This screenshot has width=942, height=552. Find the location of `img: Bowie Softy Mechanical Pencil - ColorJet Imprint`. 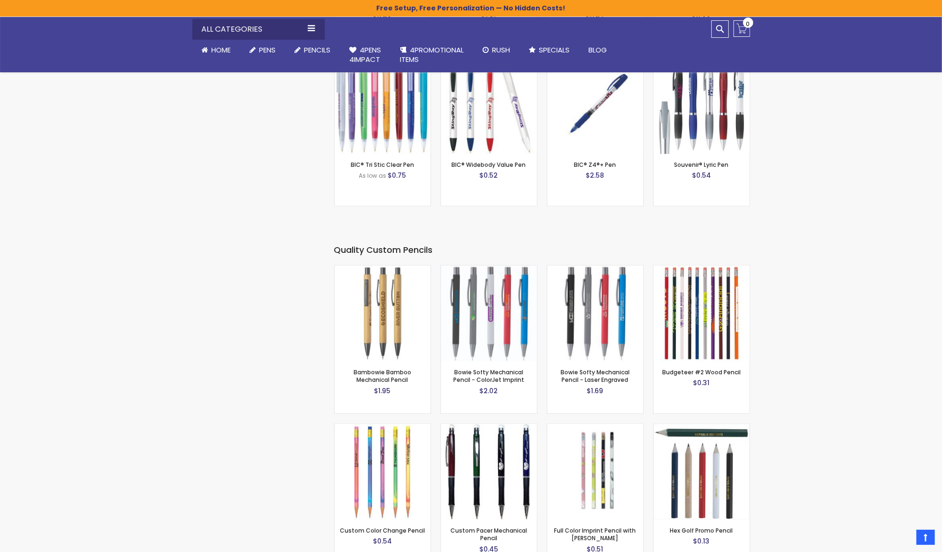

img: Bowie Softy Mechanical Pencil - ColorJet Imprint is located at coordinates (489, 314).